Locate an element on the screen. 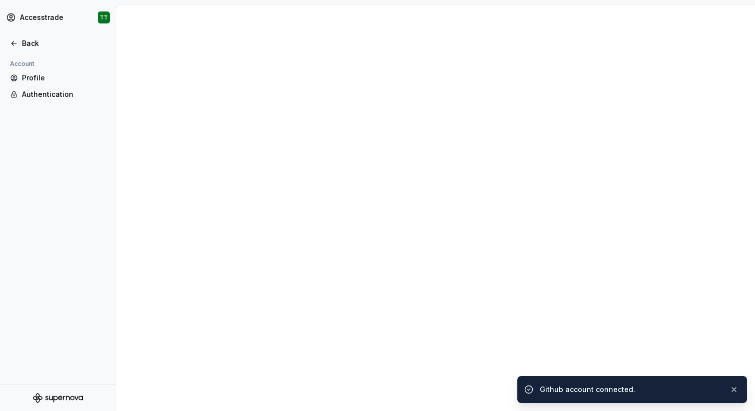  div: Accesstrade is located at coordinates (41, 17).